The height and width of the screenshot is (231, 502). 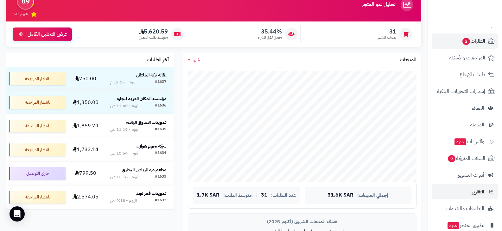 What do you see at coordinates (144, 170) in the screenshot?
I see `strong: مطعم درة الرياض البخاري` at bounding box center [144, 170].